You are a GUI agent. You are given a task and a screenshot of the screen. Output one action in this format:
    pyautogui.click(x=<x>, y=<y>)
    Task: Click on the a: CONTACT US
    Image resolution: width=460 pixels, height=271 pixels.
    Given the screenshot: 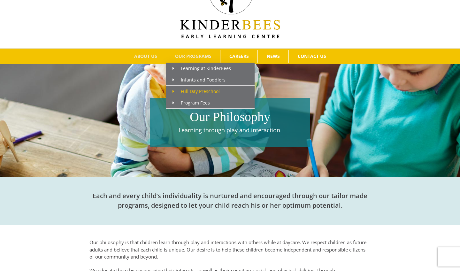 What is the action you would take?
    pyautogui.click(x=312, y=56)
    